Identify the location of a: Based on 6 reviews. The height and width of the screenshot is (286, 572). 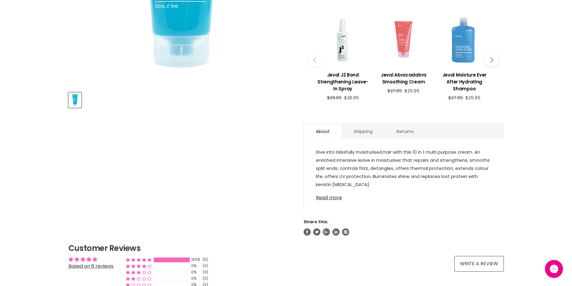
(91, 266).